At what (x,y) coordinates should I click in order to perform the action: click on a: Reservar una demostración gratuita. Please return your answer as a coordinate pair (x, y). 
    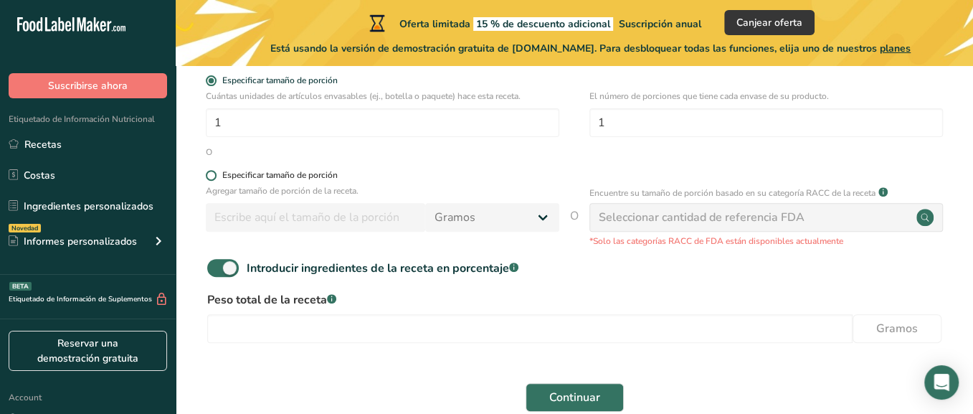
    Looking at the image, I should click on (87, 351).